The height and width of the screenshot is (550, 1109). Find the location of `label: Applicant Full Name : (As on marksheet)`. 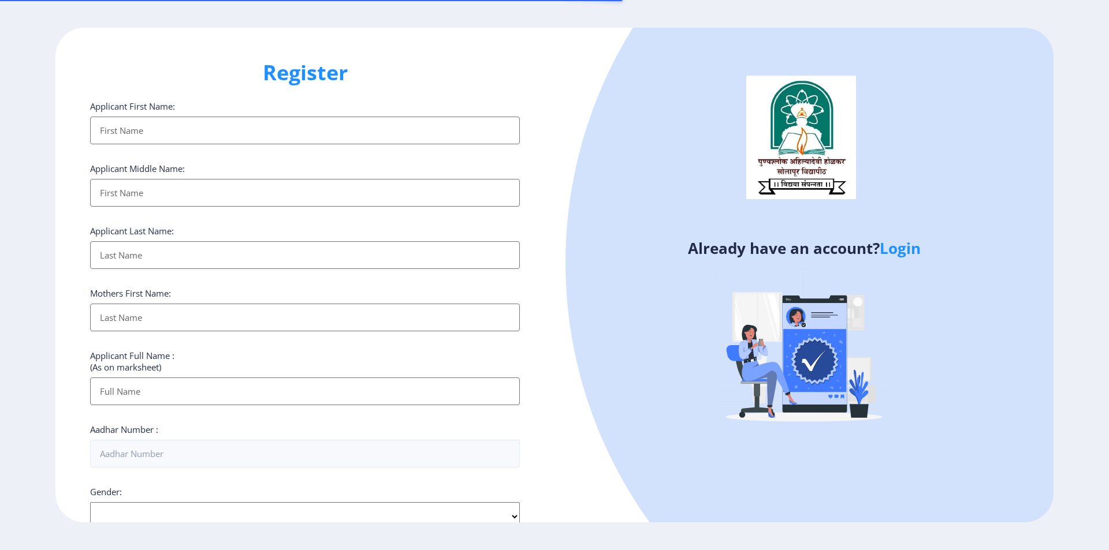

label: Applicant Full Name : (As on marksheet) is located at coordinates (132, 362).